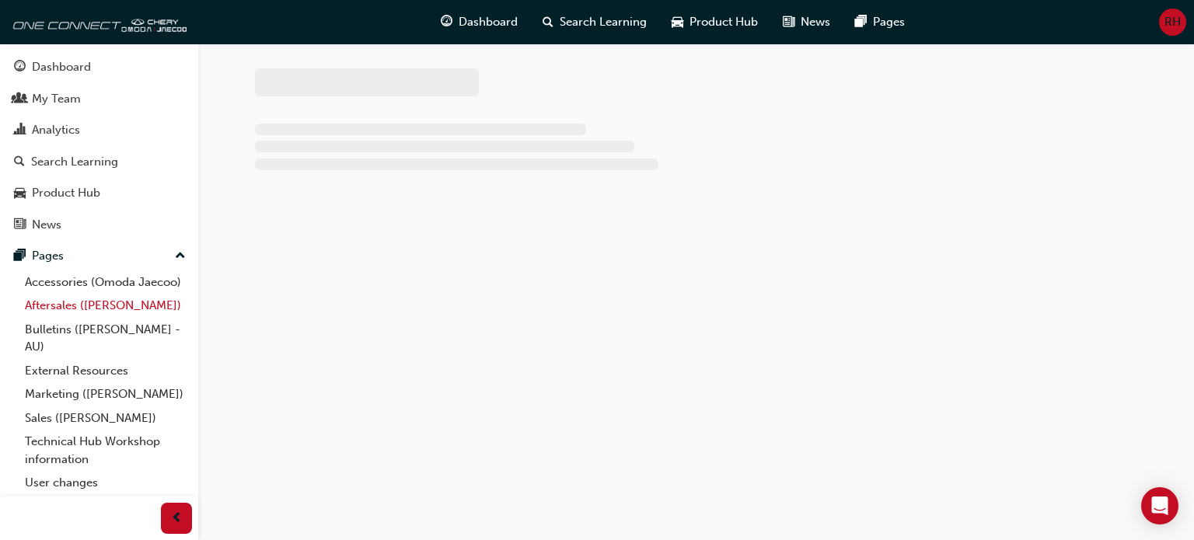  I want to click on div: Product Hub, so click(66, 193).